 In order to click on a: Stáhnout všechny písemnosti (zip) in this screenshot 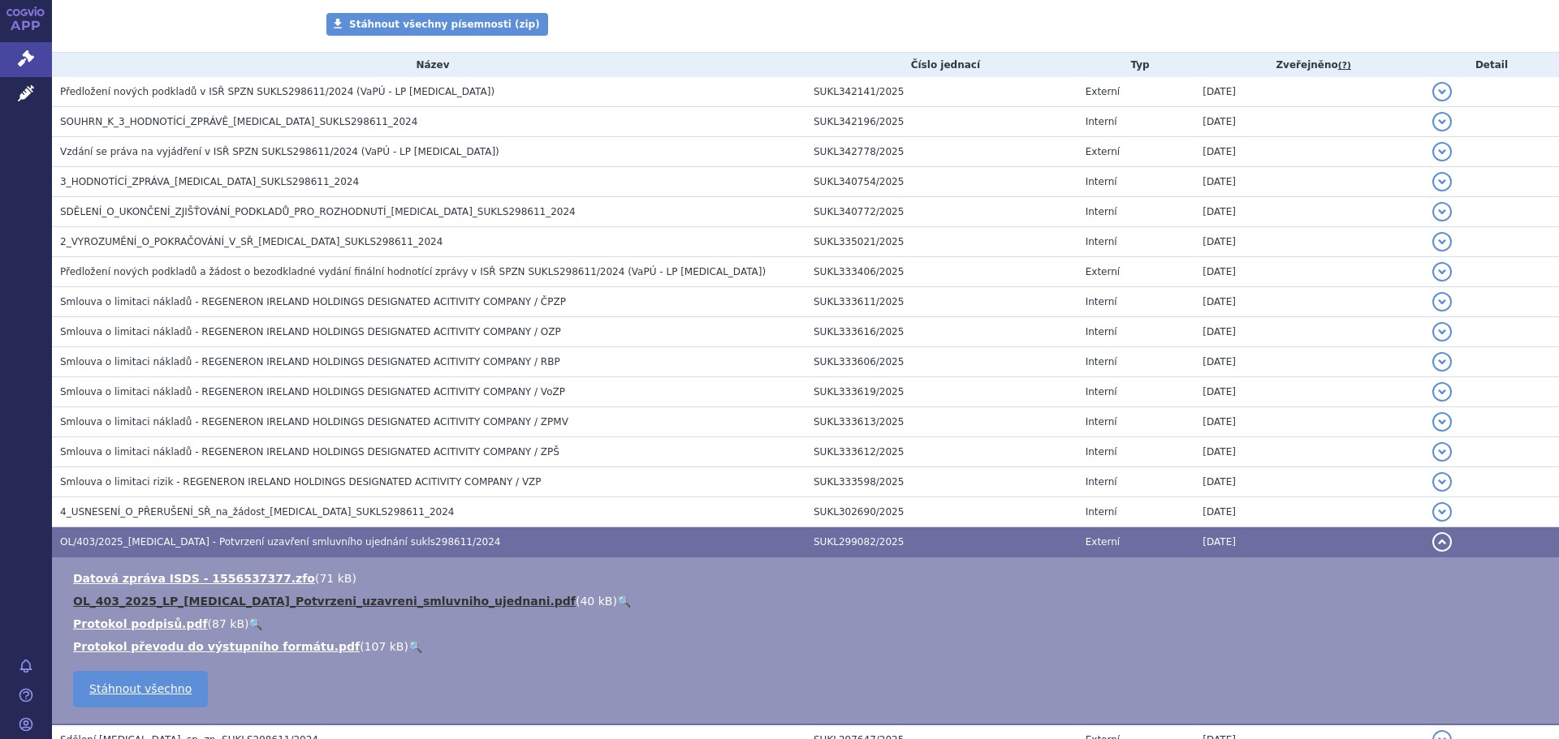, I will do `click(437, 24)`.